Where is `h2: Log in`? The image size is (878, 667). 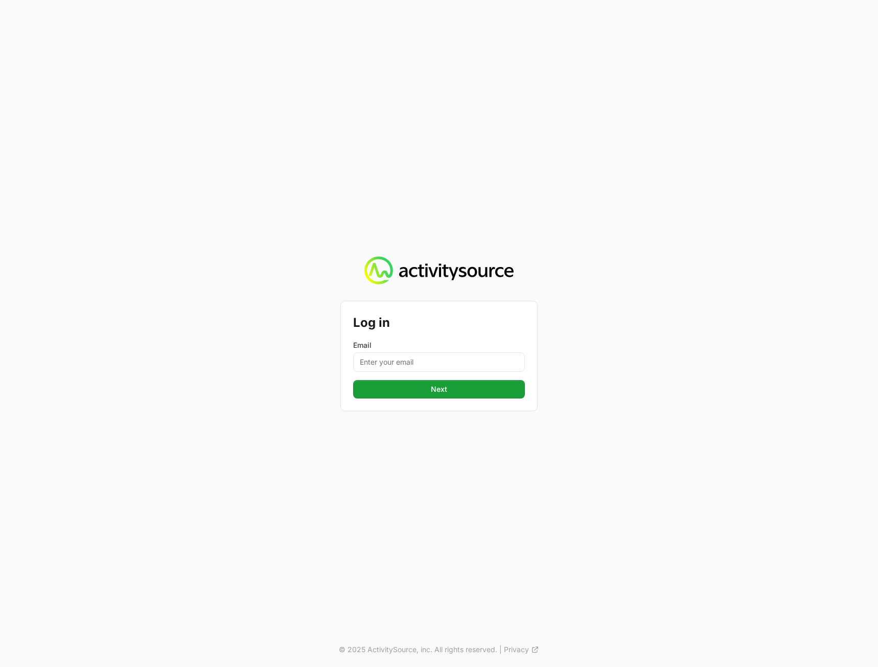 h2: Log in is located at coordinates (439, 323).